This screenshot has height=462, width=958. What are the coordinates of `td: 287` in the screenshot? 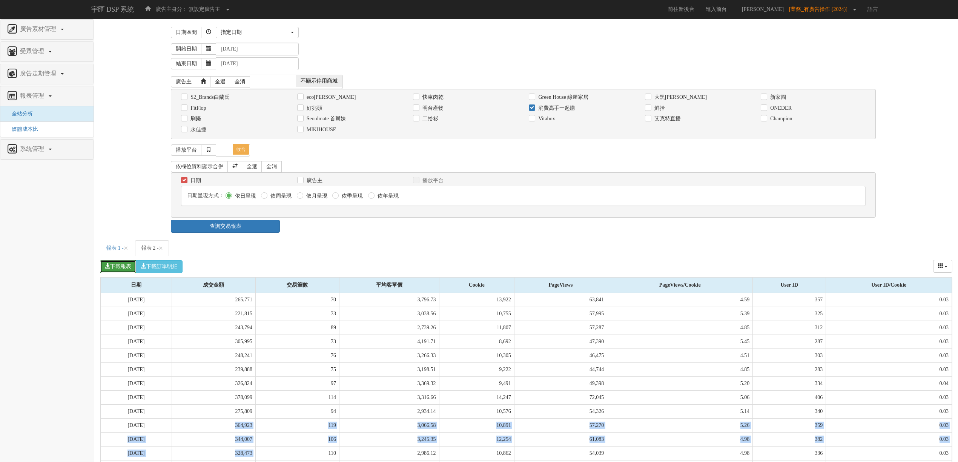 It's located at (789, 341).